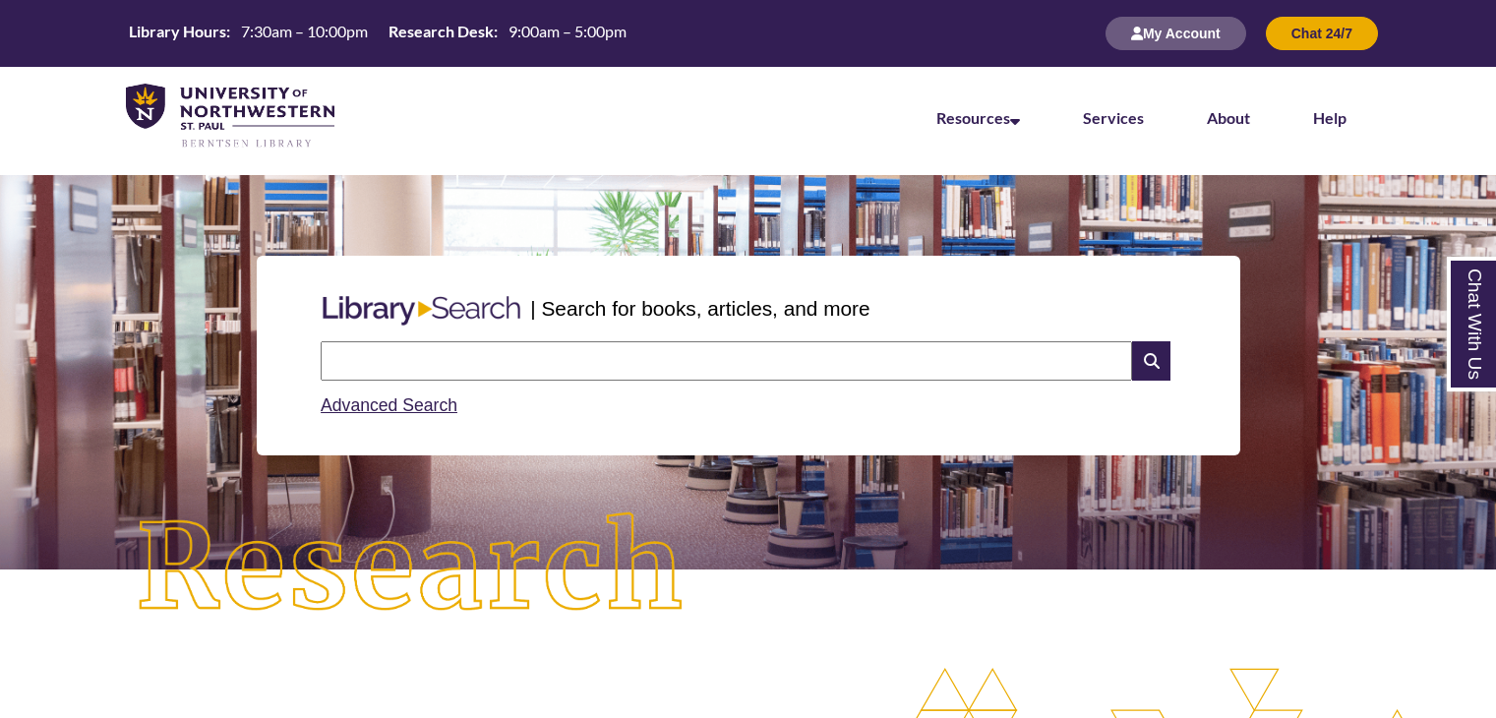 The image size is (1496, 718). What do you see at coordinates (1229, 117) in the screenshot?
I see `a: About` at bounding box center [1229, 117].